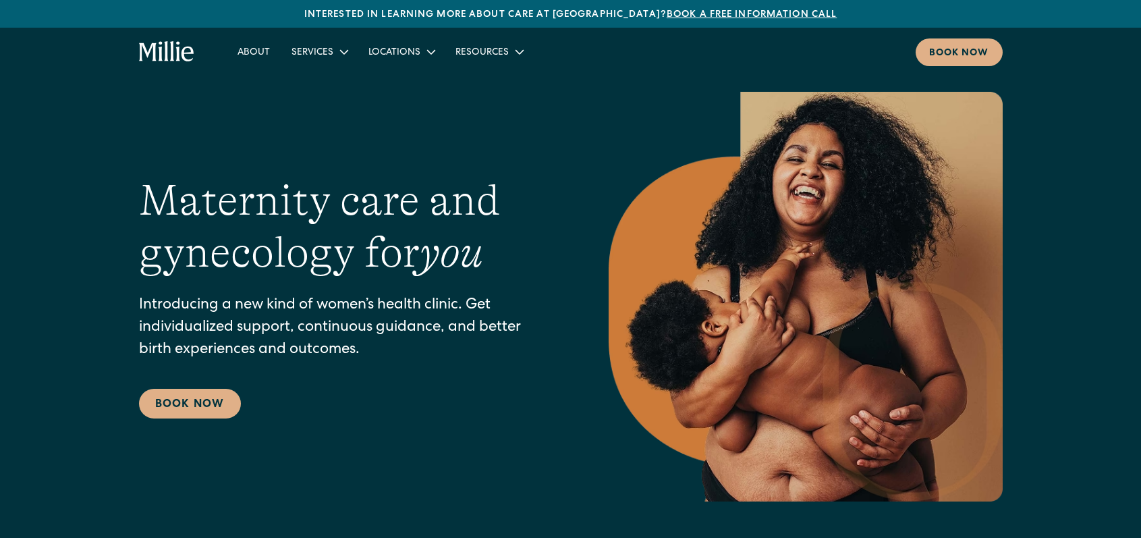 The width and height of the screenshot is (1141, 538). What do you see at coordinates (347, 328) in the screenshot?
I see `p: Introducing a new kind of women’s health clinic. Get individualized support, continuous guidance,...` at bounding box center [347, 328].